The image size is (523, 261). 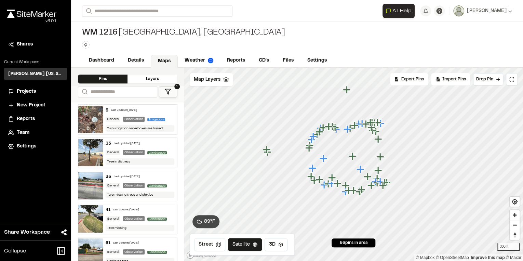 I want to click on button: 1, so click(x=168, y=92).